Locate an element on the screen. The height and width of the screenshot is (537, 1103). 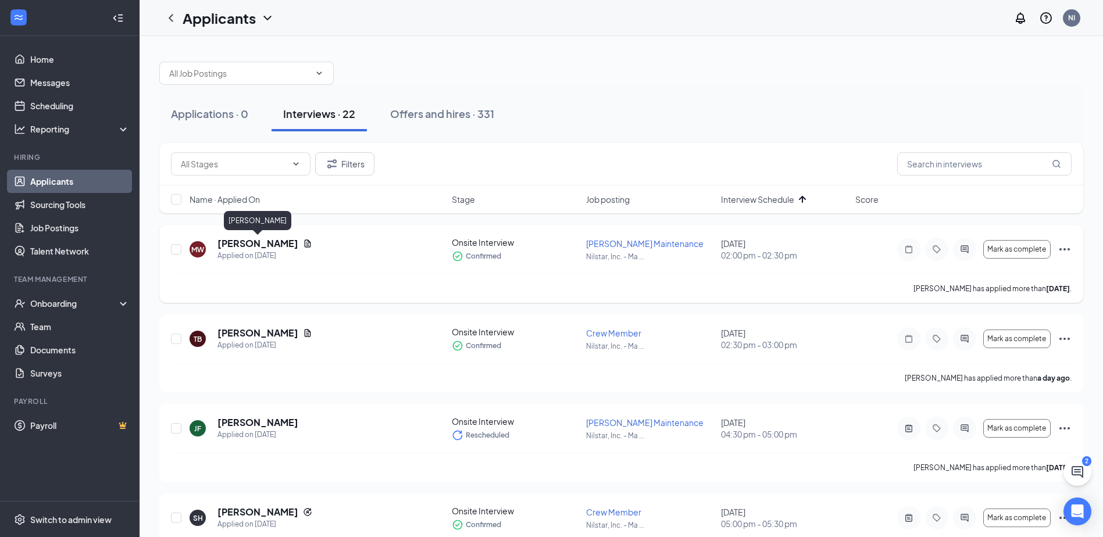
a: ChevronLeft is located at coordinates (171, 18).